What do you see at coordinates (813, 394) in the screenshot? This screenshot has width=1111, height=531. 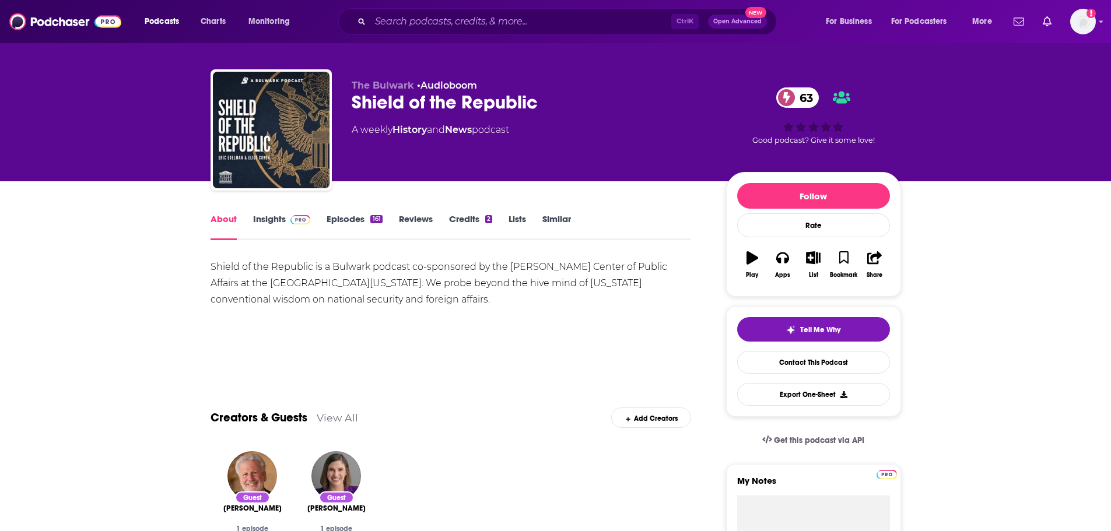 I see `button: Export One-Sheet` at bounding box center [813, 394].